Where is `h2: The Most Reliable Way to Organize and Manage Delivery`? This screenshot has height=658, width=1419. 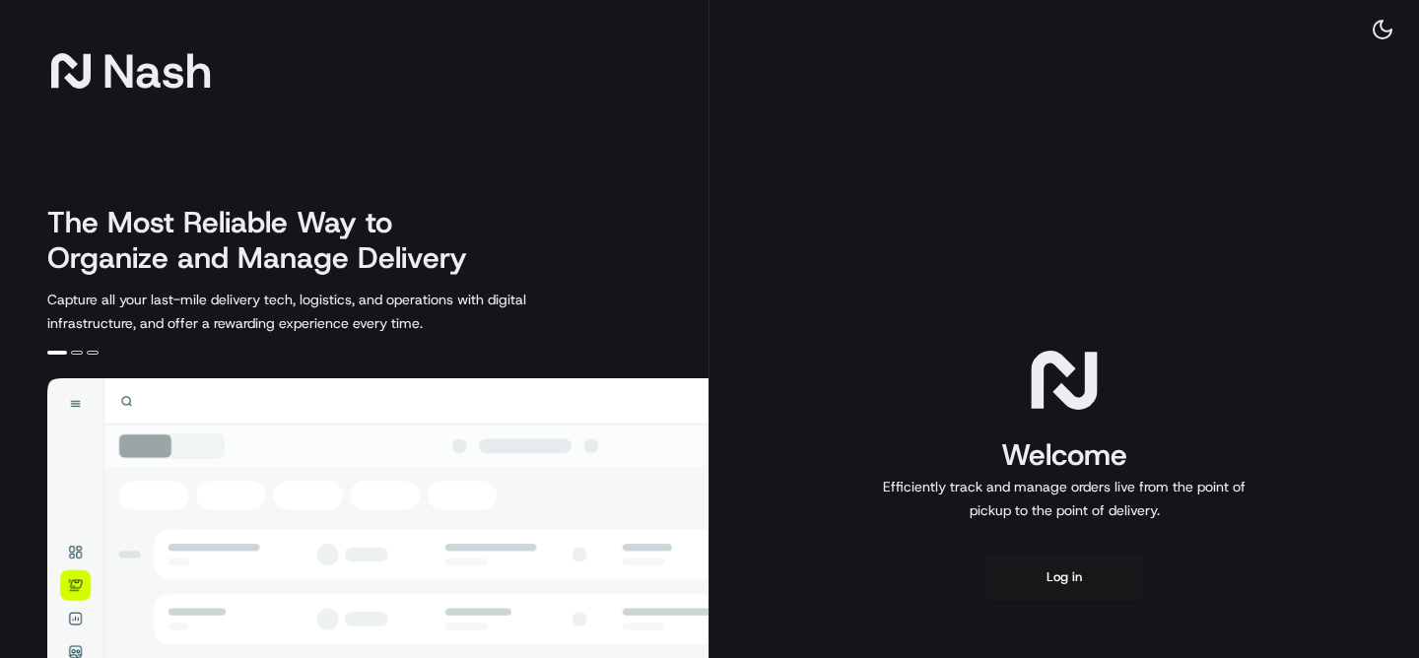 h2: The Most Reliable Way to Organize and Manage Delivery is located at coordinates (268, 240).